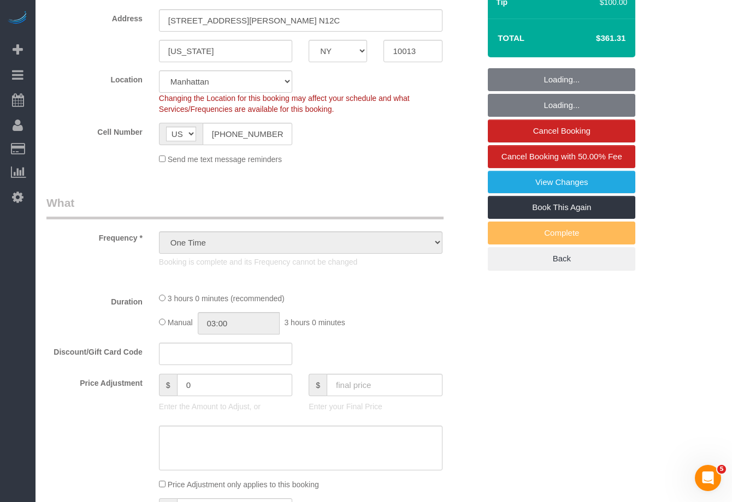 The height and width of the screenshot is (502, 732). Describe the element at coordinates (243, 485) in the screenshot. I see `span: Price Adjustment only applies to this booking` at that location.